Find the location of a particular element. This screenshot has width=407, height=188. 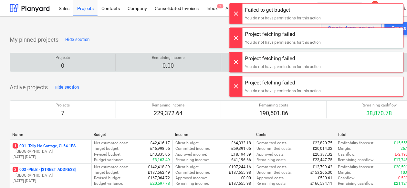

p: 001 - Tally Ho Cottage, GL54 1ES is located at coordinates (44, 146).